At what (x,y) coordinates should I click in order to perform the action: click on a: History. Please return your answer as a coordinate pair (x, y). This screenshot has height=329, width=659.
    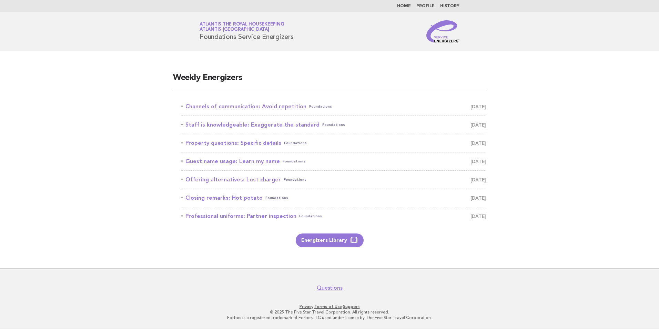
    Looking at the image, I should click on (450, 6).